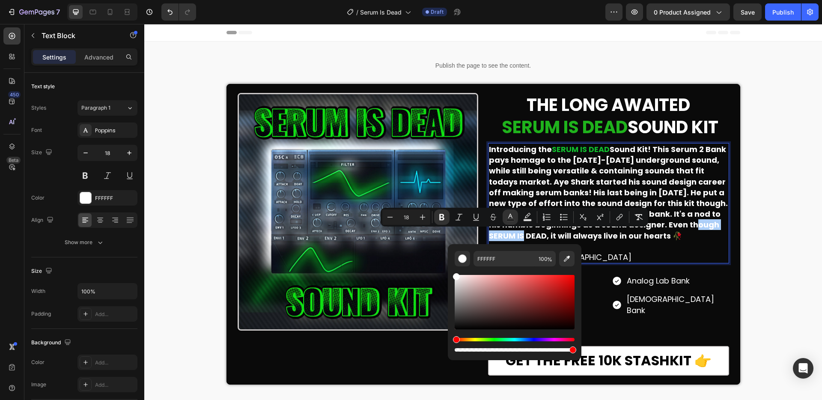 This screenshot has height=400, width=822. I want to click on p: 6 Sound Fonts, so click(387, 294).